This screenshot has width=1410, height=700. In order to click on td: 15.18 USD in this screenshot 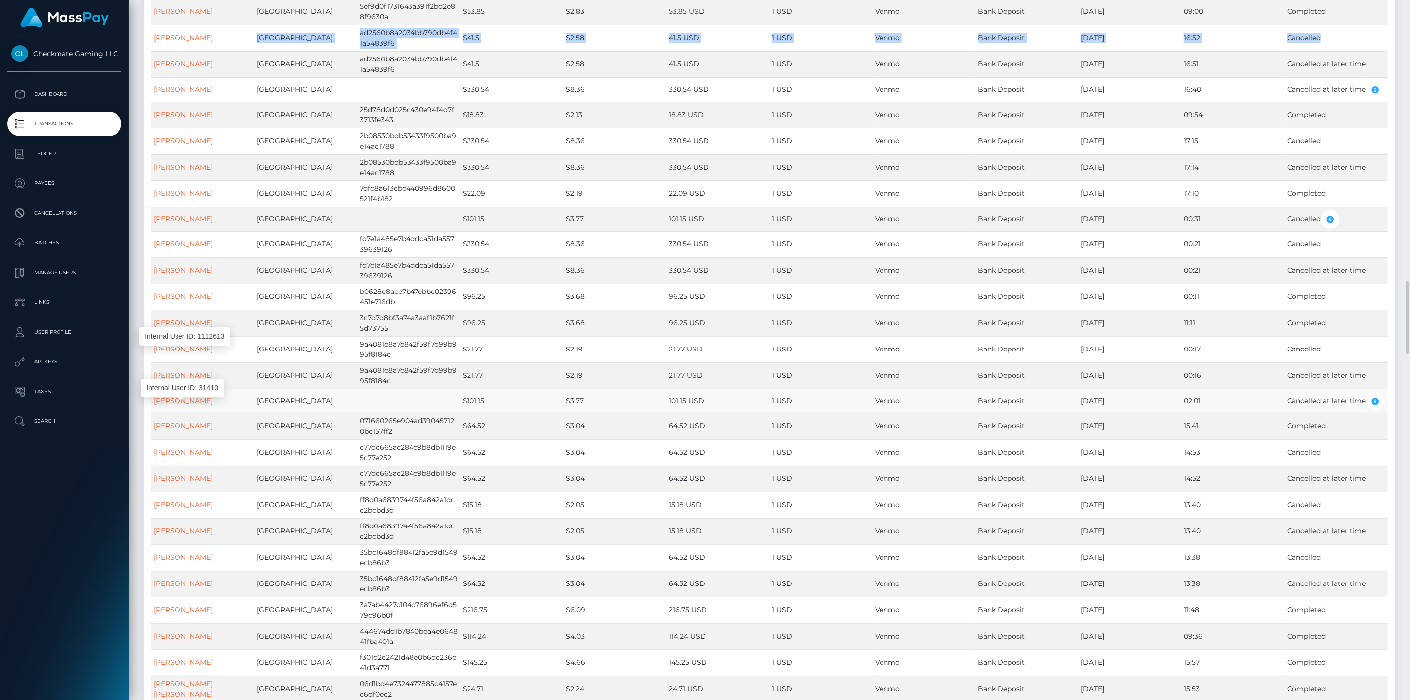, I will do `click(718, 531)`.